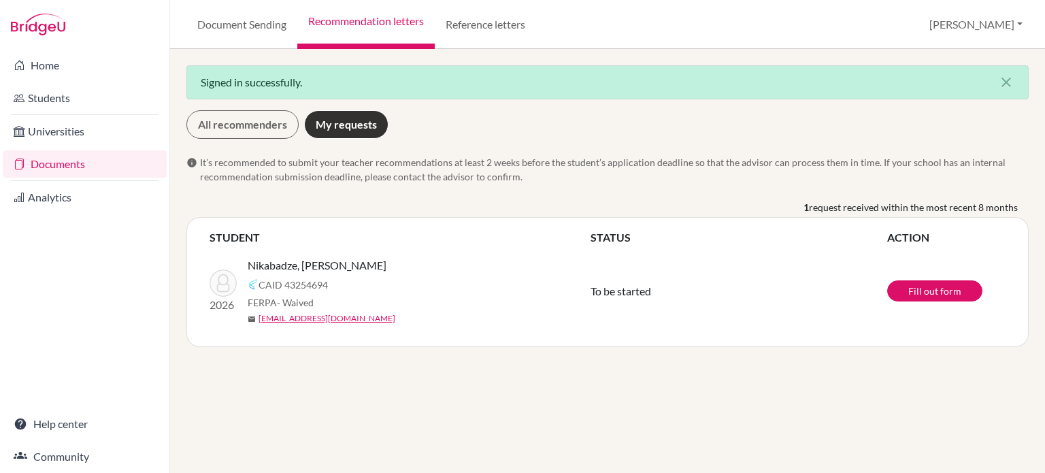  What do you see at coordinates (738, 237) in the screenshot?
I see `th: STATUS` at bounding box center [738, 237].